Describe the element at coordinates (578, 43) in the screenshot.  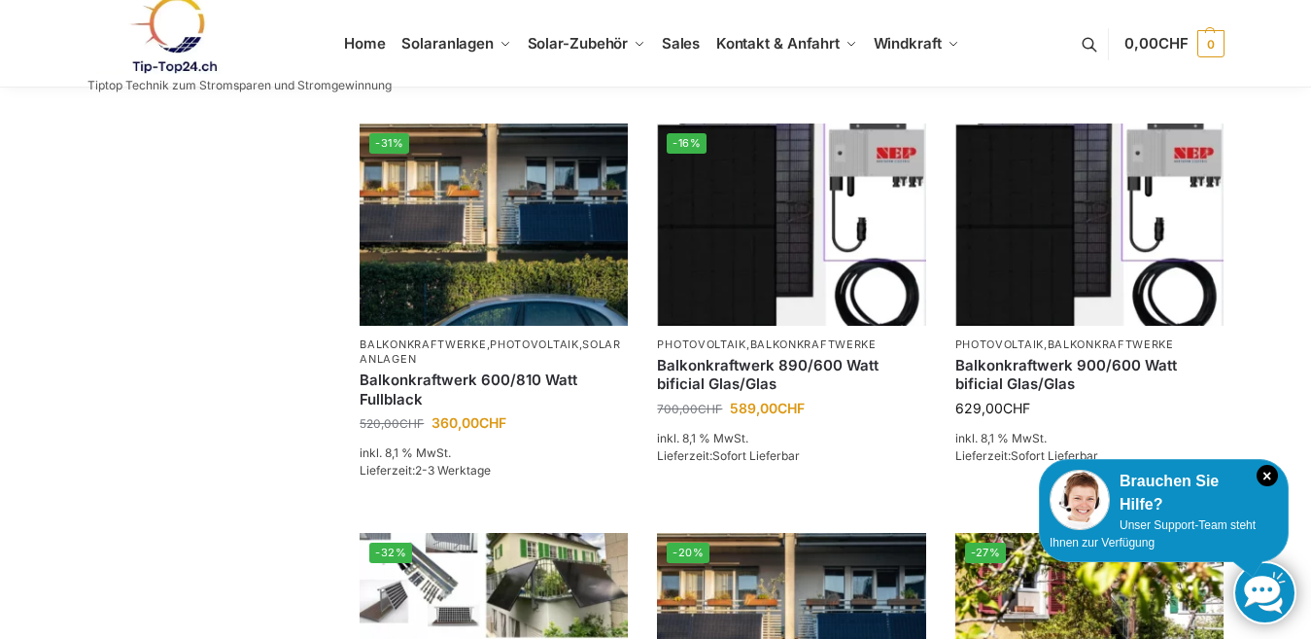
I see `span: Solar-Zubehör` at that location.